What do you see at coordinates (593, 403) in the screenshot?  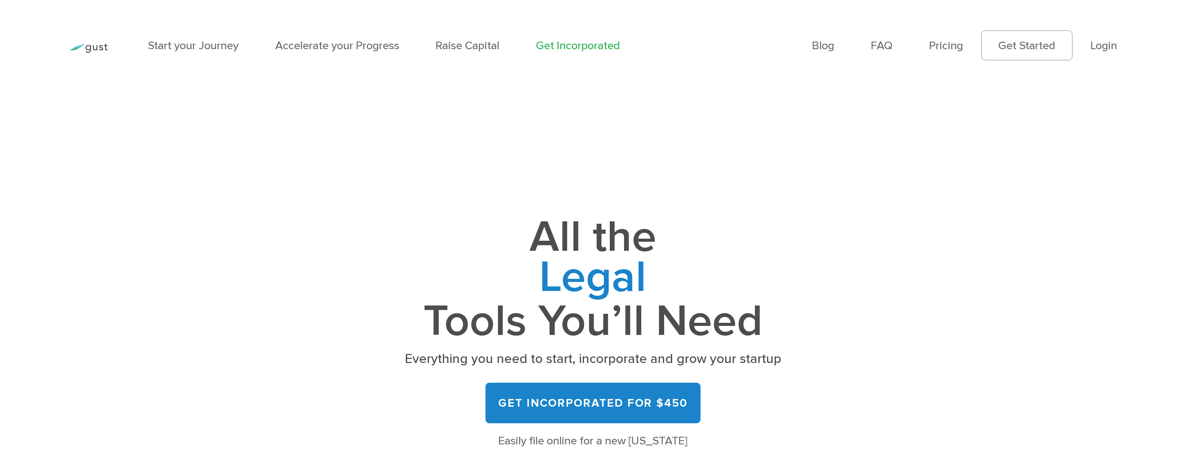 I see `a: Get Incorporated for $450` at bounding box center [593, 403].